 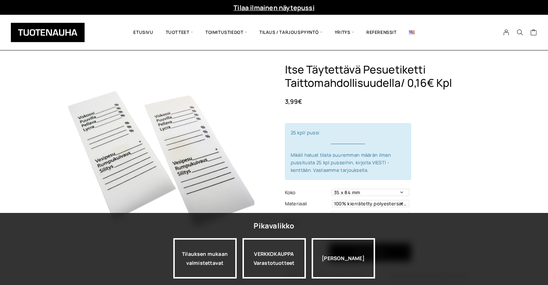 What do you see at coordinates (520, 32) in the screenshot?
I see `button: Search` at bounding box center [520, 32].